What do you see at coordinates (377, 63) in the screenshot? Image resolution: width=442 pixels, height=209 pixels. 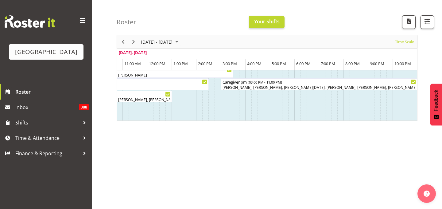 I see `span: 9:00 PM` at bounding box center [377, 63].